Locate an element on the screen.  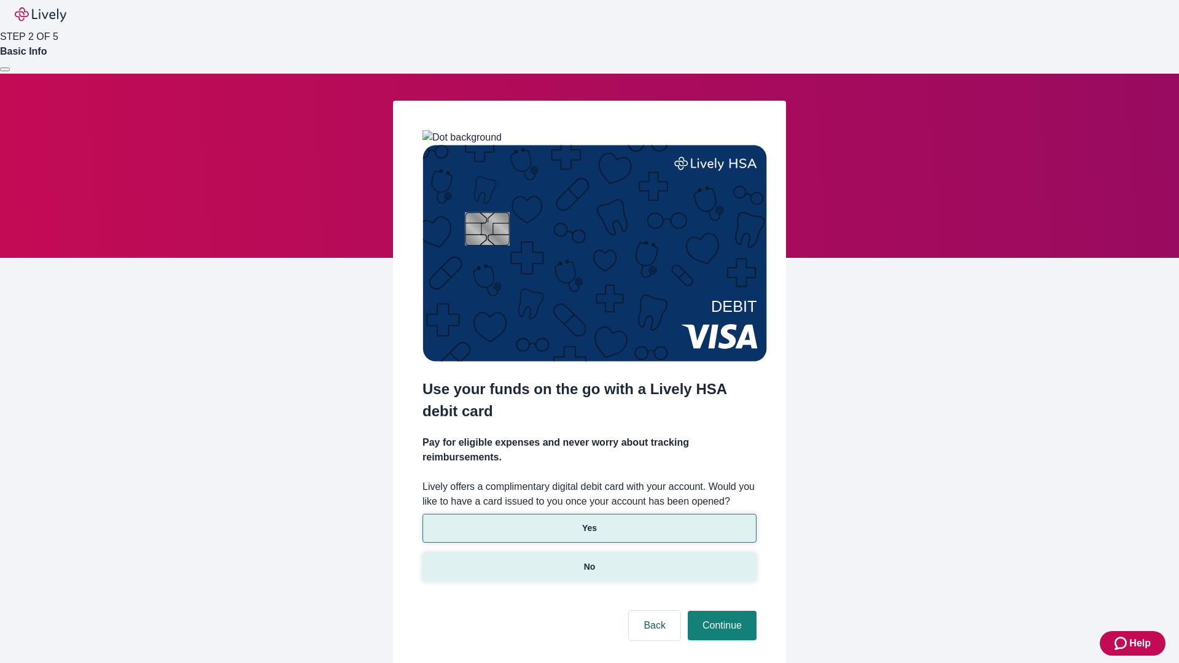
svg: Zendesk support icon is located at coordinates (1122, 643).